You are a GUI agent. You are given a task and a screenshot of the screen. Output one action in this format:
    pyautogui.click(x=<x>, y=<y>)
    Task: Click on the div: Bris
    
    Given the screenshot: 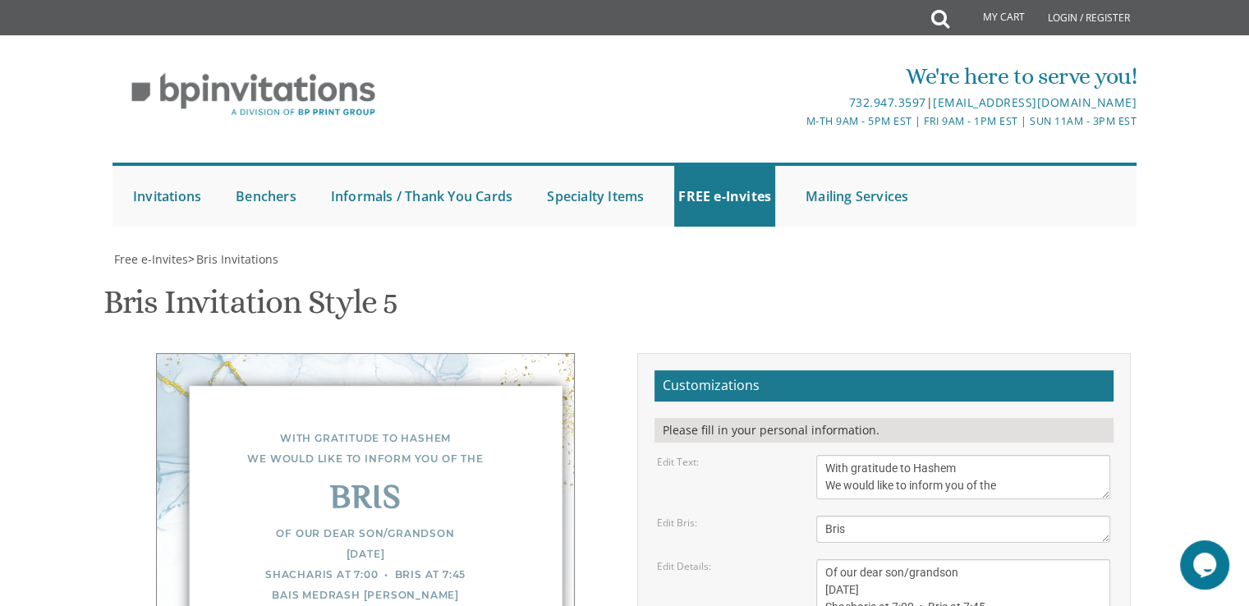 What is the action you would take?
    pyautogui.click(x=365, y=499)
    